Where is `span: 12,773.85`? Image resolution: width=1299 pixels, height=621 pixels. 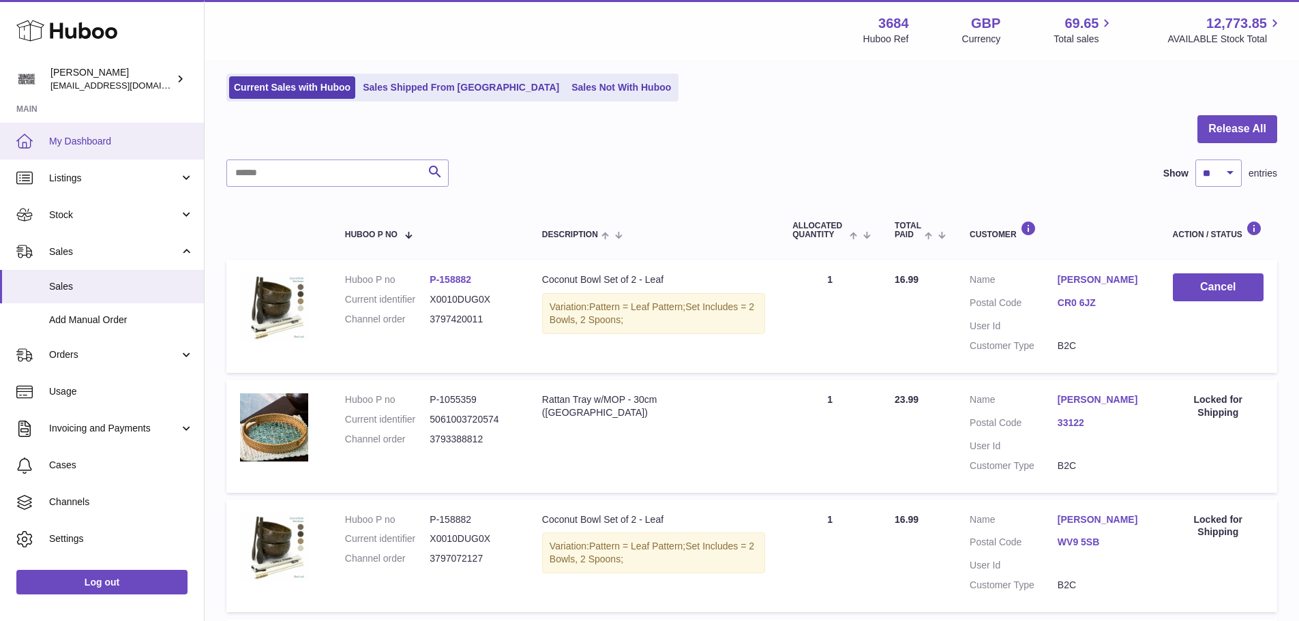
span: 12,773.85 is located at coordinates (1237, 23).